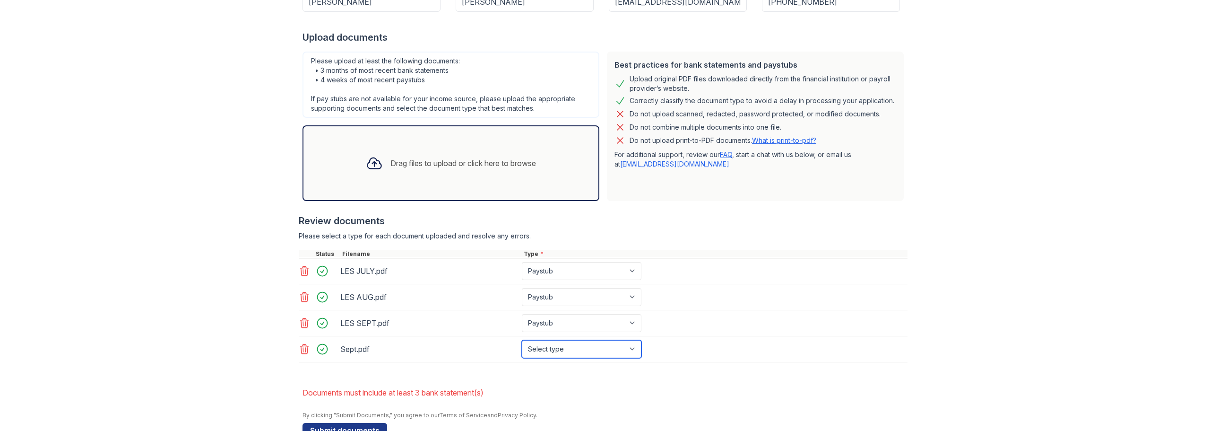 This screenshot has height=431, width=1210. I want to click on div: Please select a type for each document uploaded and resolve any errors., so click(603, 236).